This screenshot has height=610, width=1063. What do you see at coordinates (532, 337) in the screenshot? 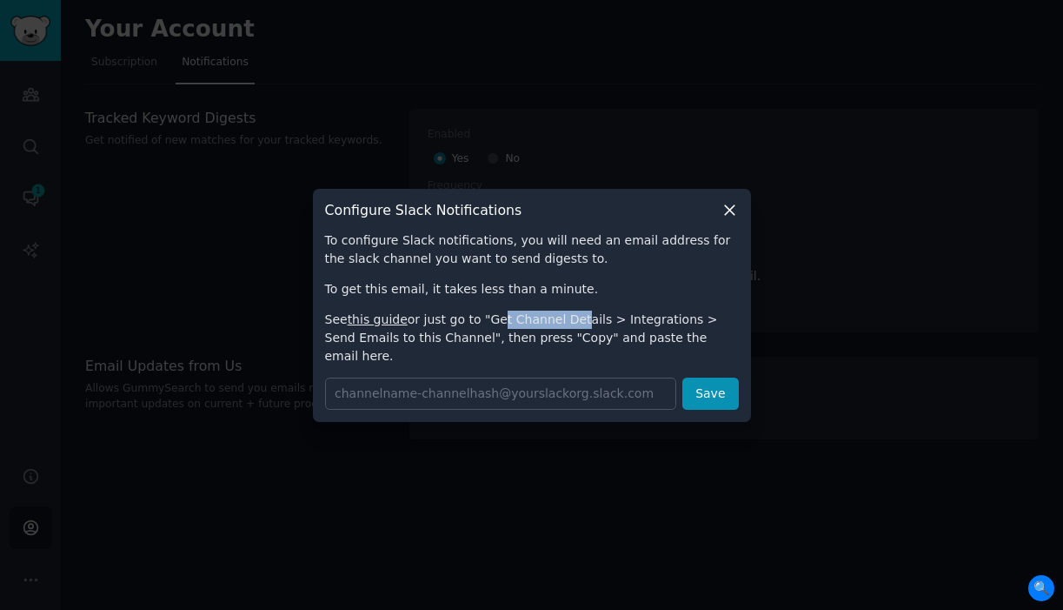
I see `p: See or just go to "Get Channel Details > Integrations > Send Emails to this Channel", then press ...` at bounding box center [532, 337].